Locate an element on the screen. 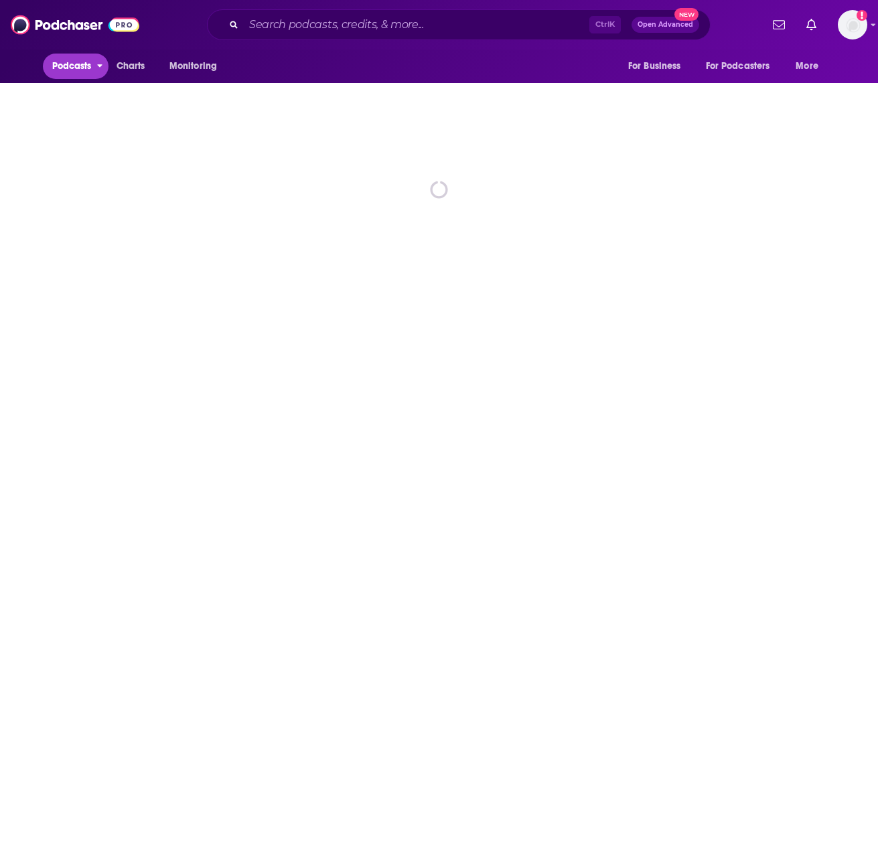 The height and width of the screenshot is (850, 878). div: Search podcasts, credits, & more... is located at coordinates (459, 25).